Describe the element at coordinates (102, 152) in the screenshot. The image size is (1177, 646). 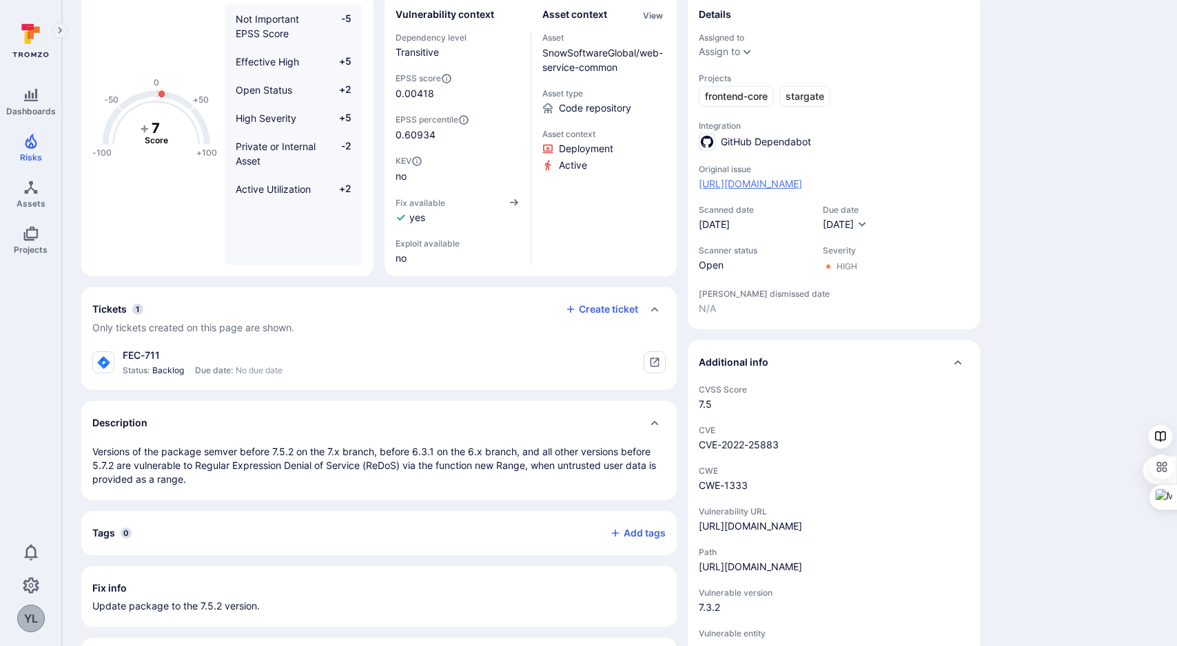
I see `text: -100` at that location.